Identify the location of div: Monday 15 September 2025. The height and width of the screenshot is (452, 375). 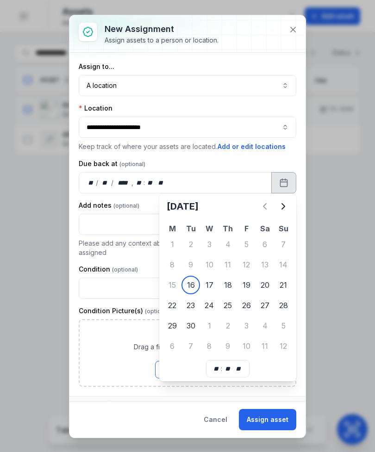
(172, 285).